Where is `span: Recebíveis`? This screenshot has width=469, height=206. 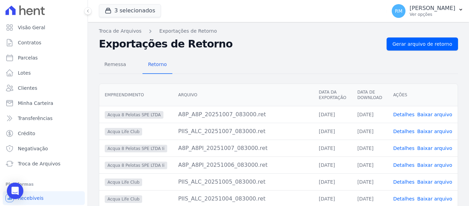
span: Recebíveis is located at coordinates (31, 198).